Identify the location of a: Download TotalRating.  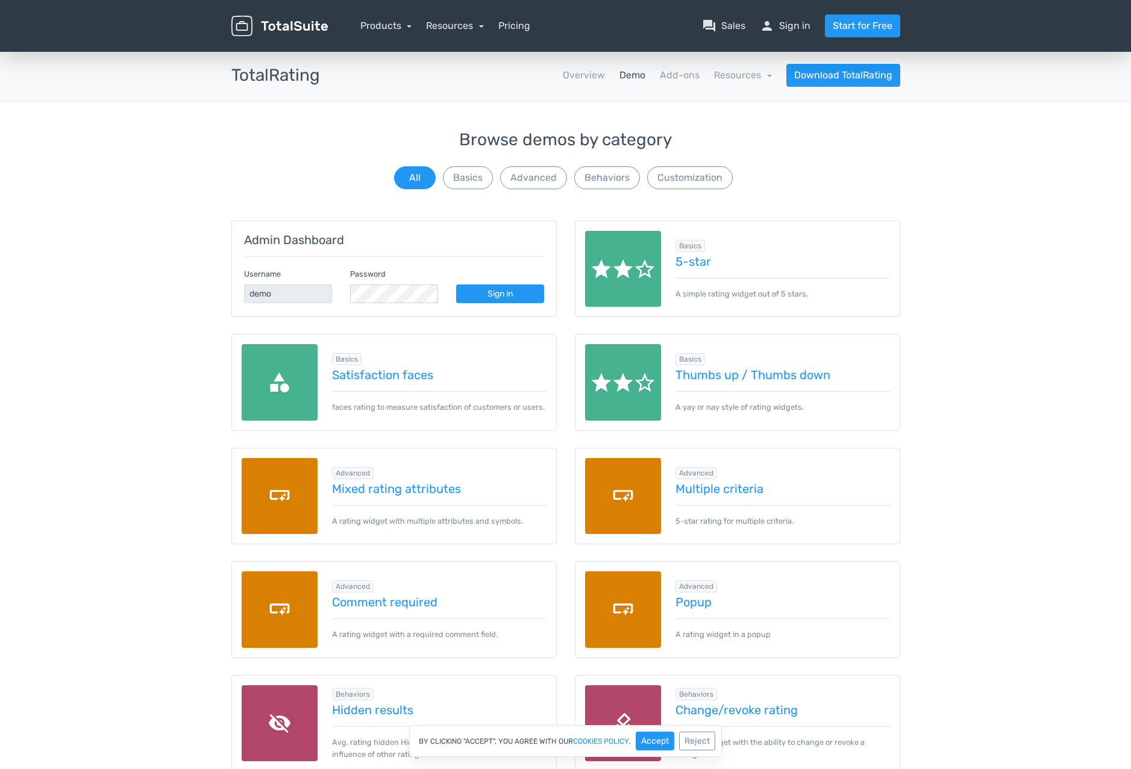
(843, 75).